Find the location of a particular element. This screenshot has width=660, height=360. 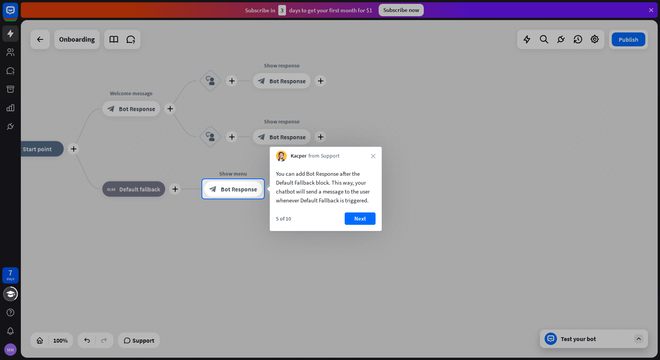

span: Kacper is located at coordinates (298, 156).